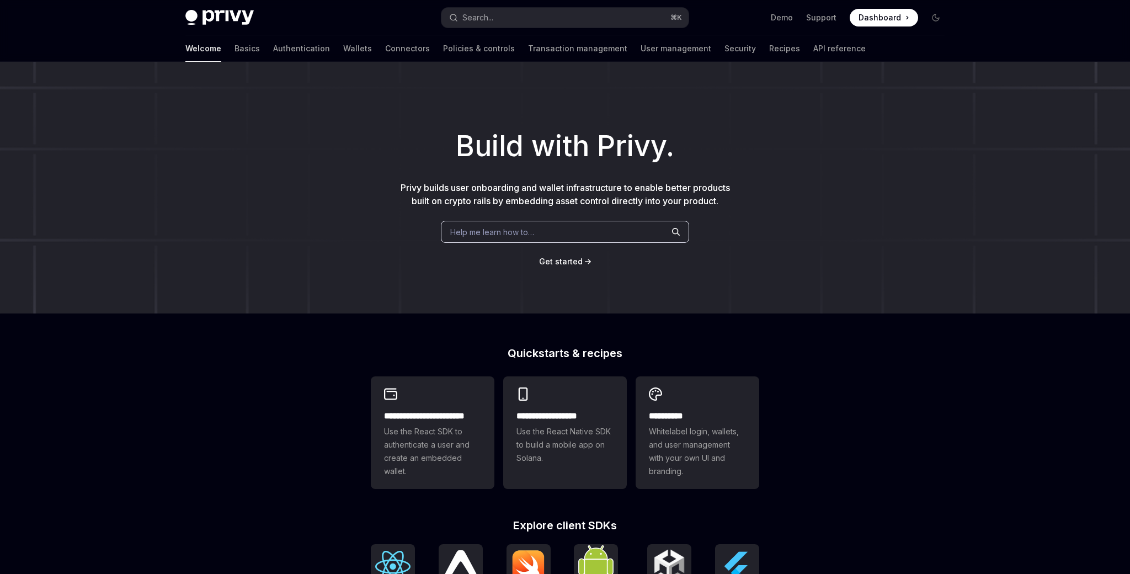  Describe the element at coordinates (492, 232) in the screenshot. I see `span: Help me learn how to…` at that location.